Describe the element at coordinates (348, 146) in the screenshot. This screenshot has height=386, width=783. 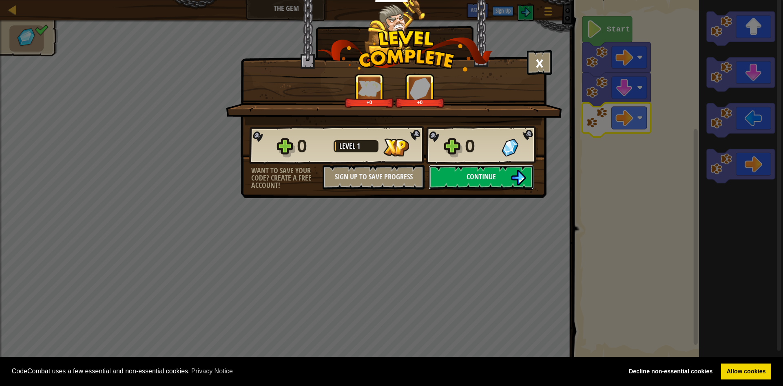
I see `span: Level` at that location.